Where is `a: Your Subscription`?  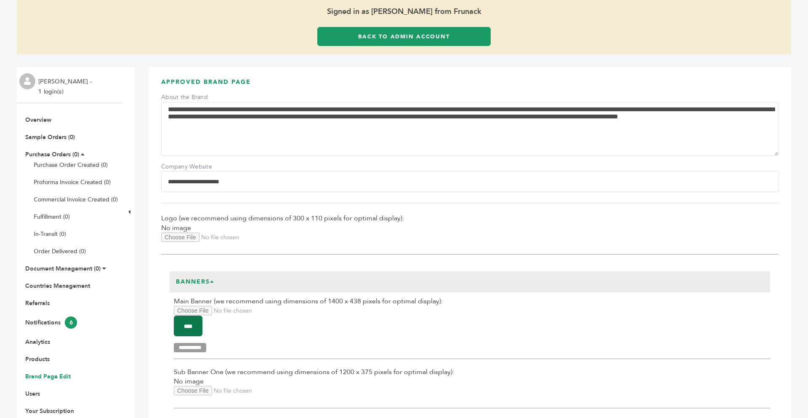 a: Your Subscription is located at coordinates (50, 411).